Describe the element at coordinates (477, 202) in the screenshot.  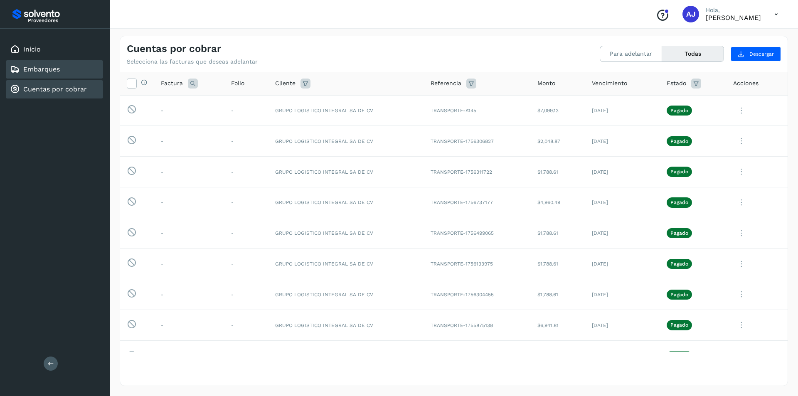
I see `td: TRANSPORTE-1756737177` at that location.